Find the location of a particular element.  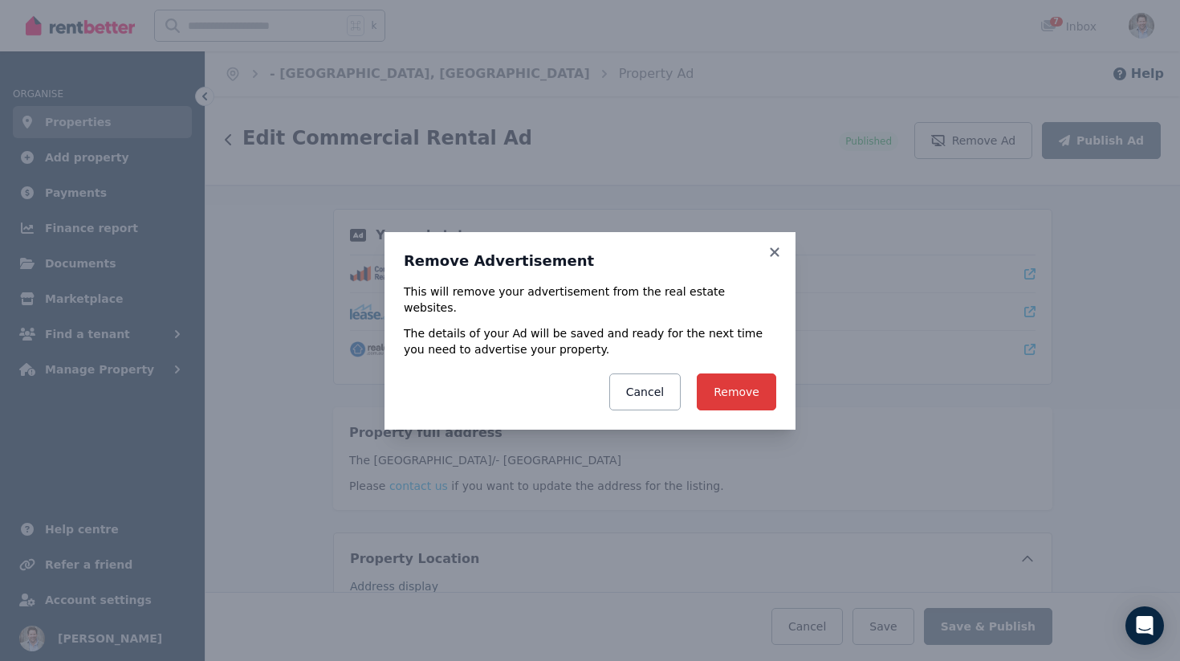

button: Cancel is located at coordinates (645, 392).